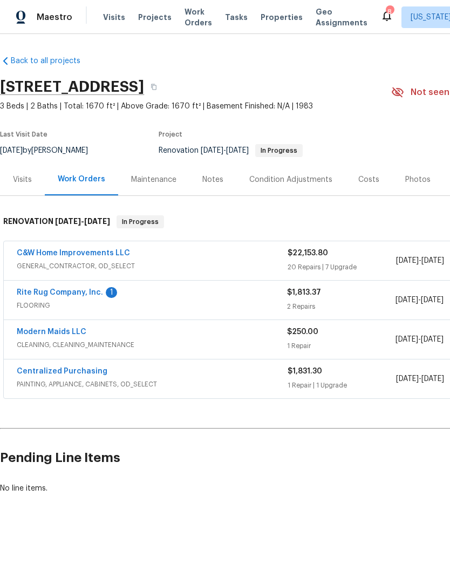 The width and height of the screenshot is (450, 564). I want to click on span: PAINTING, APPLIANCE, CABINETS, OD_SELECT, so click(152, 384).